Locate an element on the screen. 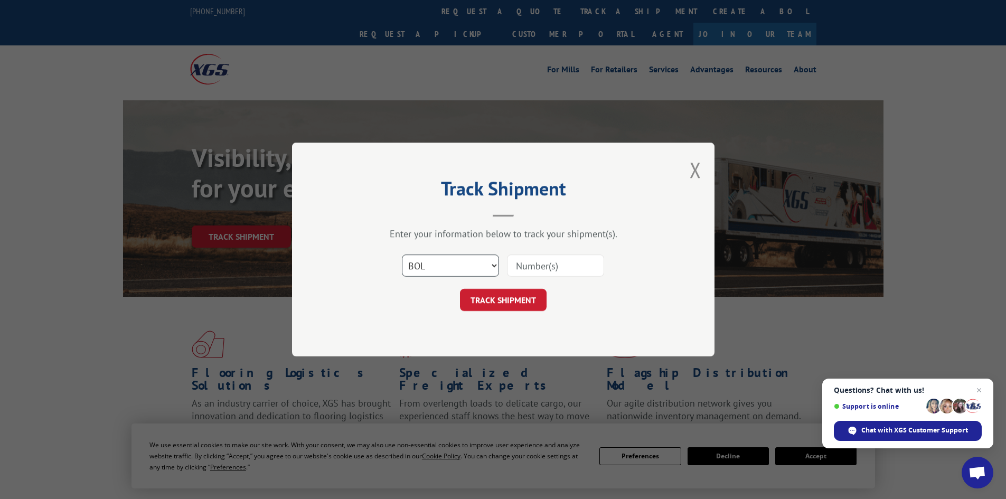 The width and height of the screenshot is (1006, 499). div: Chat with XGS Customer Support is located at coordinates (908, 431).